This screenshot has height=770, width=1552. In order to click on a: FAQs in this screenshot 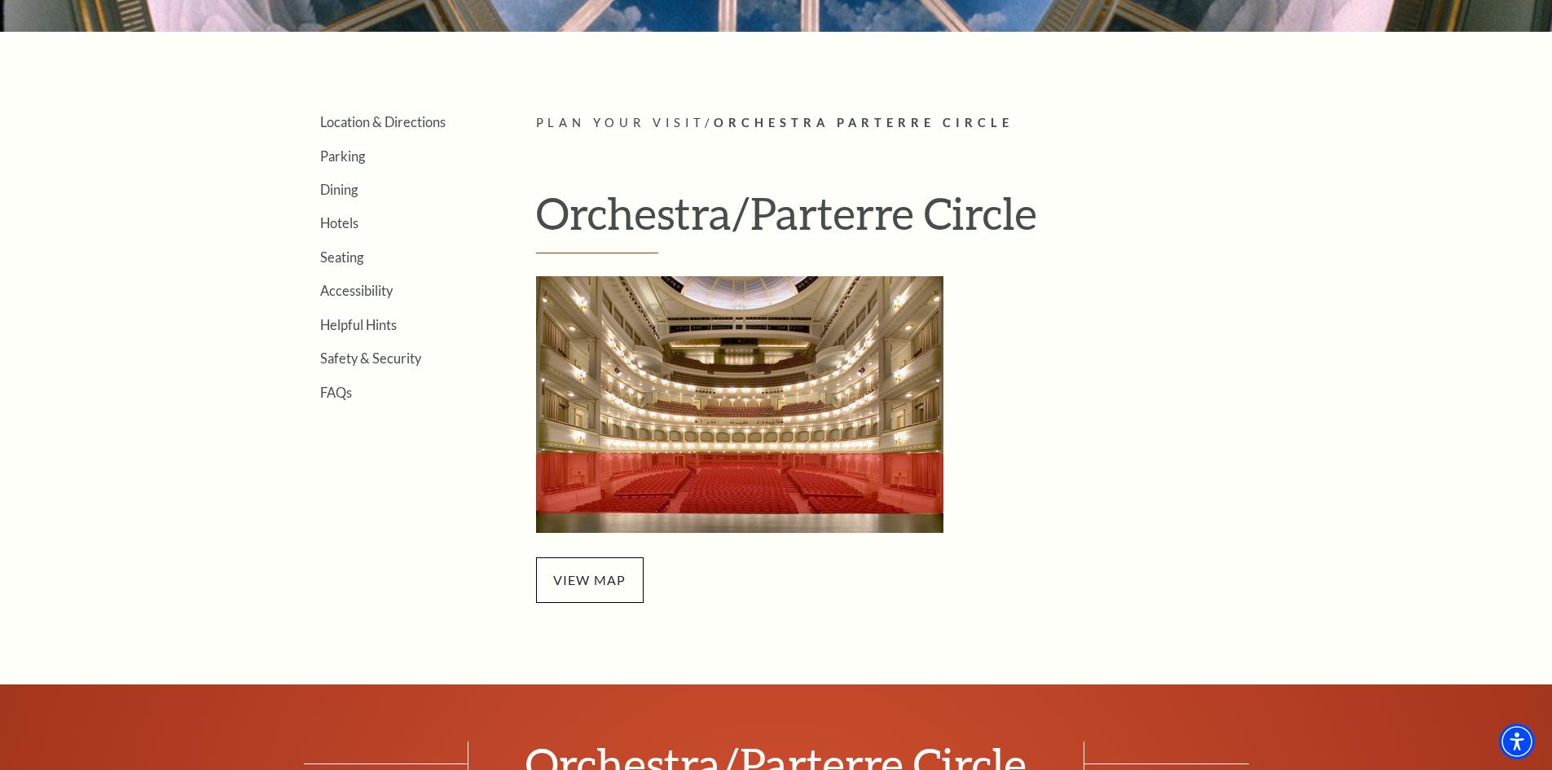, I will do `click(336, 392)`.